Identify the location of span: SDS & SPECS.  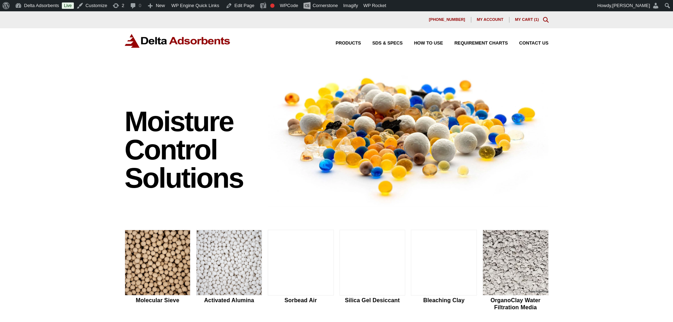
(388, 43).